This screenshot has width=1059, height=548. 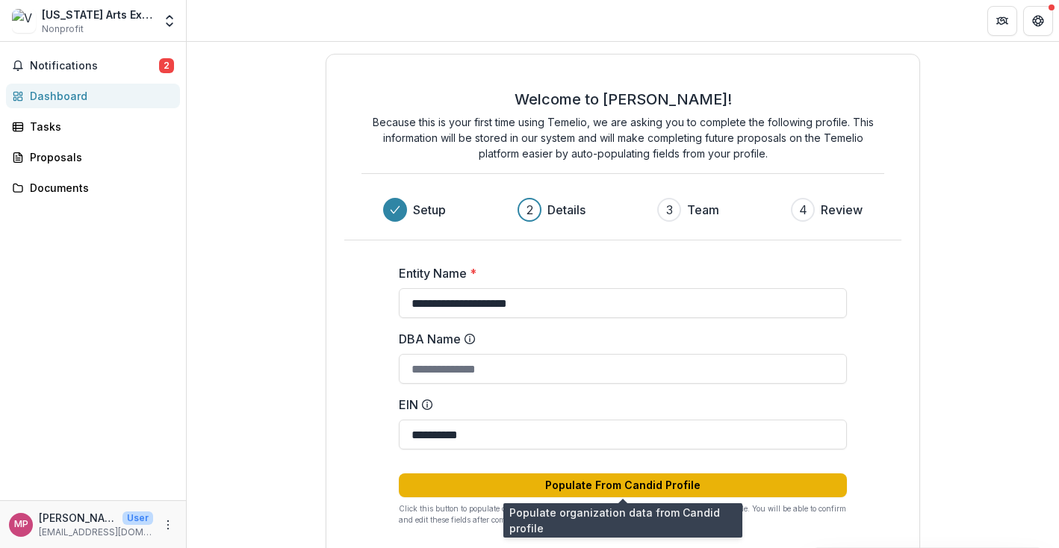 What do you see at coordinates (623, 137) in the screenshot?
I see `p: Because this is your first time using Temelio, we are asking you to complete the following profil...` at bounding box center [623, 137].